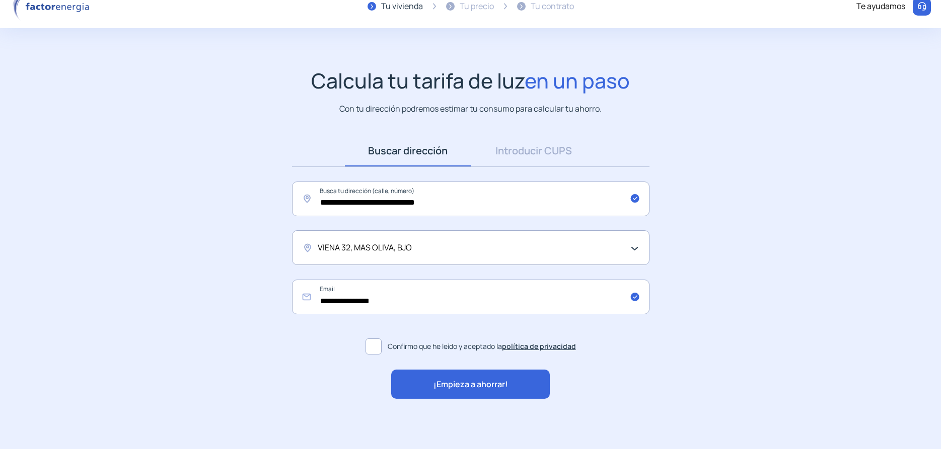 The image size is (941, 449). I want to click on h1: Calcula tu tarifa de luz, so click(470, 81).